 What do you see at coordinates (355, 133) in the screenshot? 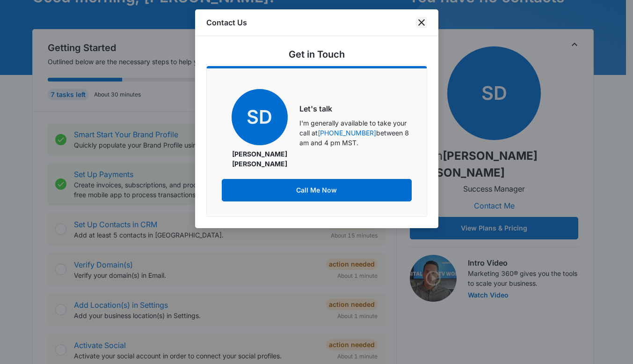
I see `p: I'm generally available to take your call at between 8 am and 4 pm MST.` at bounding box center [355, 133].